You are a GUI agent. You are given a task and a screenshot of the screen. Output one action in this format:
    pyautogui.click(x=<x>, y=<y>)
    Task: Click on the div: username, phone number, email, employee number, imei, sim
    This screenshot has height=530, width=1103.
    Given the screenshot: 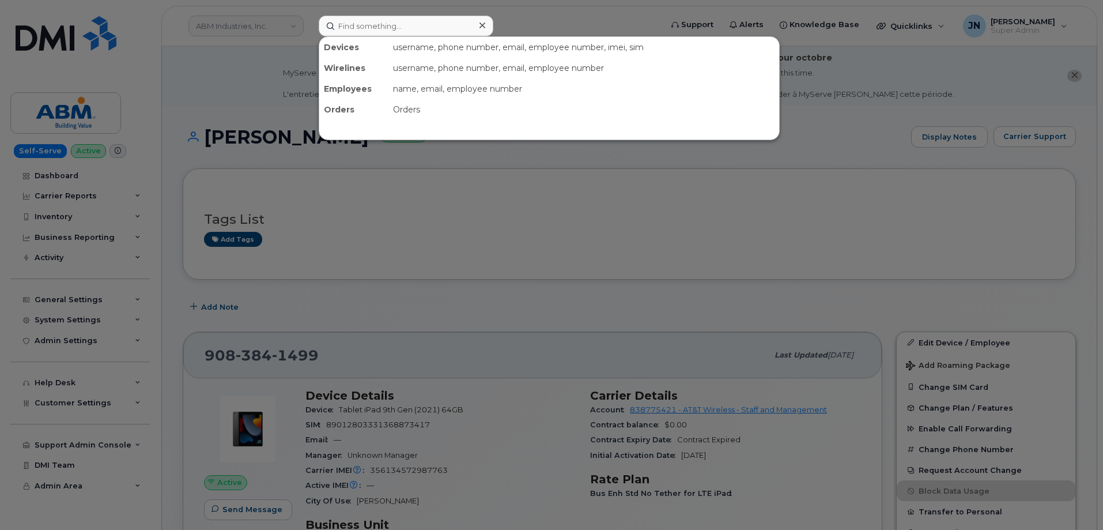 What is the action you would take?
    pyautogui.click(x=584, y=47)
    